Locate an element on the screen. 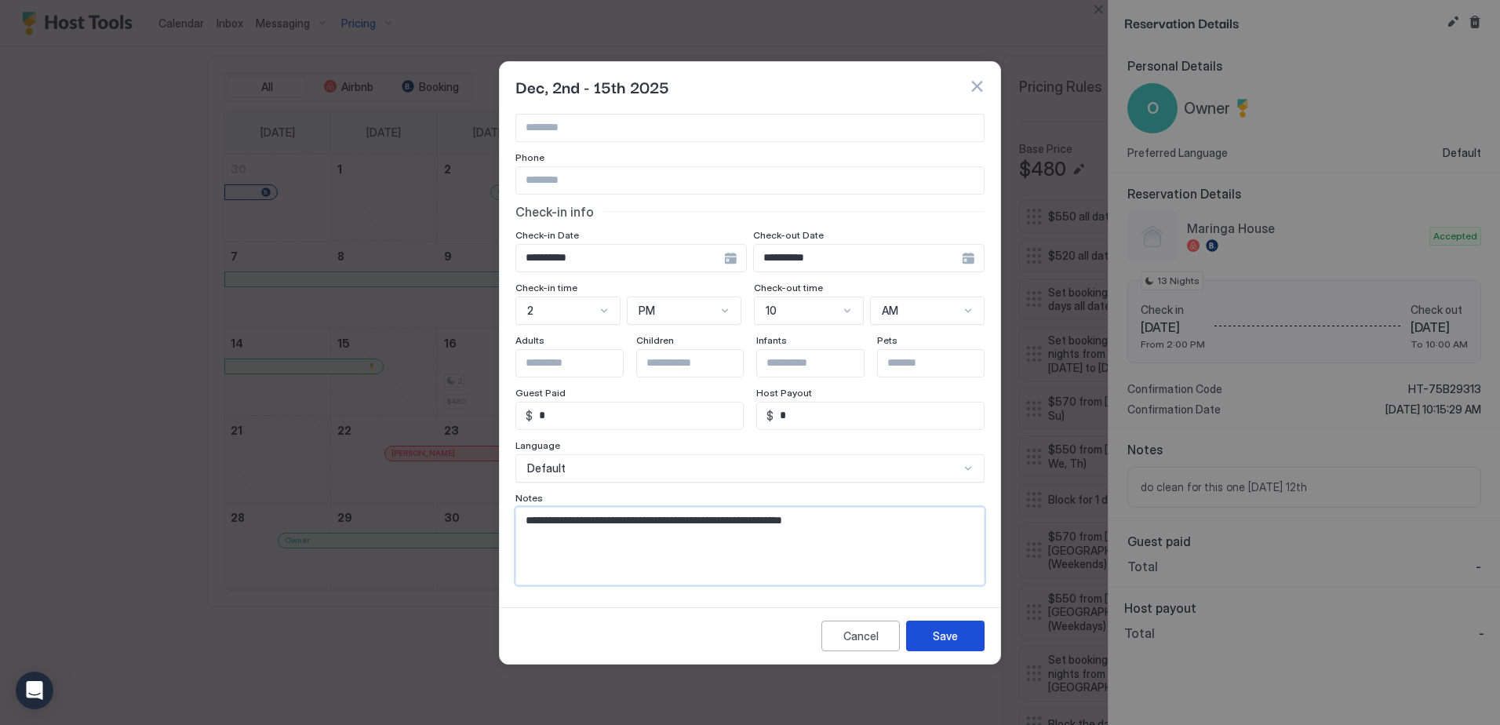 This screenshot has width=1500, height=725. span: Guest Paid is located at coordinates (541, 392).